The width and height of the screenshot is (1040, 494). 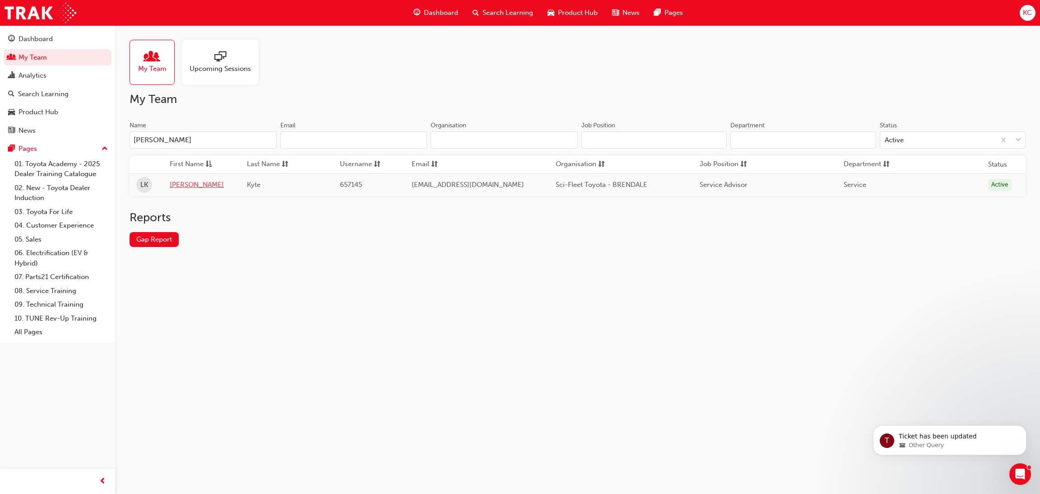 What do you see at coordinates (61, 212) in the screenshot?
I see `a: 03. Toyota For Life` at bounding box center [61, 212].